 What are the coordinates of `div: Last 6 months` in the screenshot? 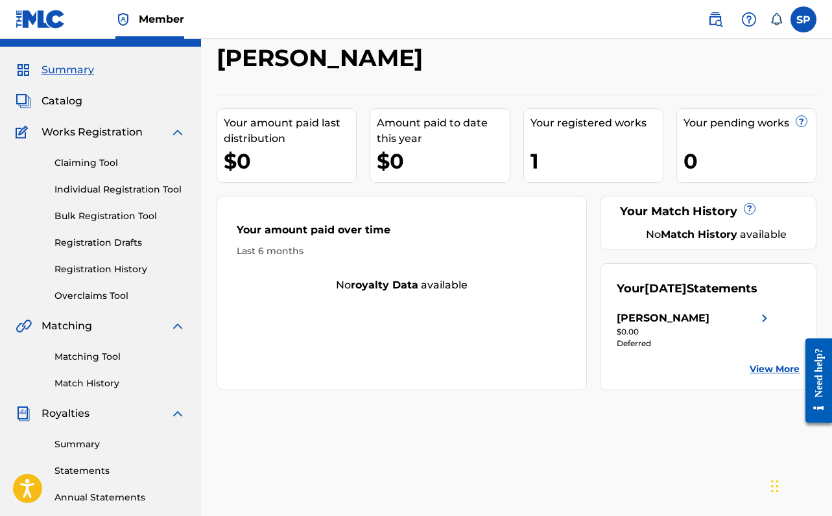 It's located at (401, 251).